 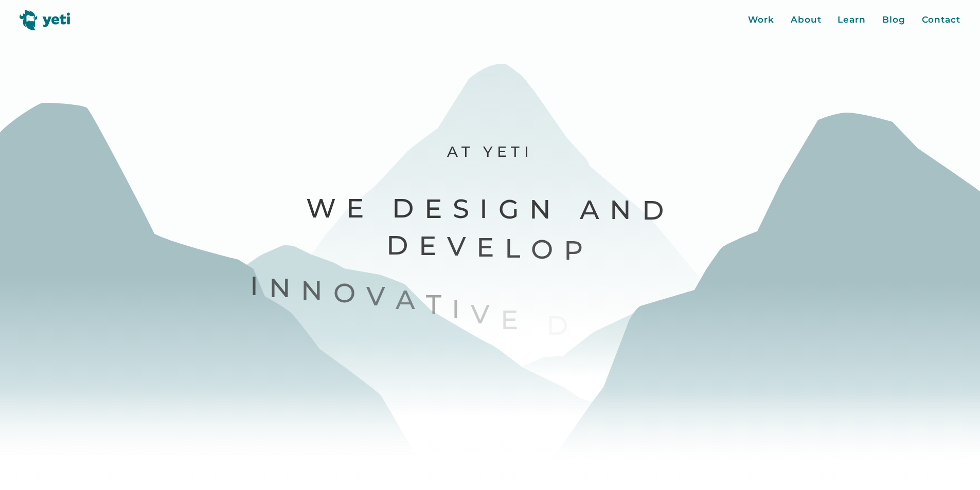 What do you see at coordinates (894, 20) in the screenshot?
I see `a: Blog` at bounding box center [894, 20].